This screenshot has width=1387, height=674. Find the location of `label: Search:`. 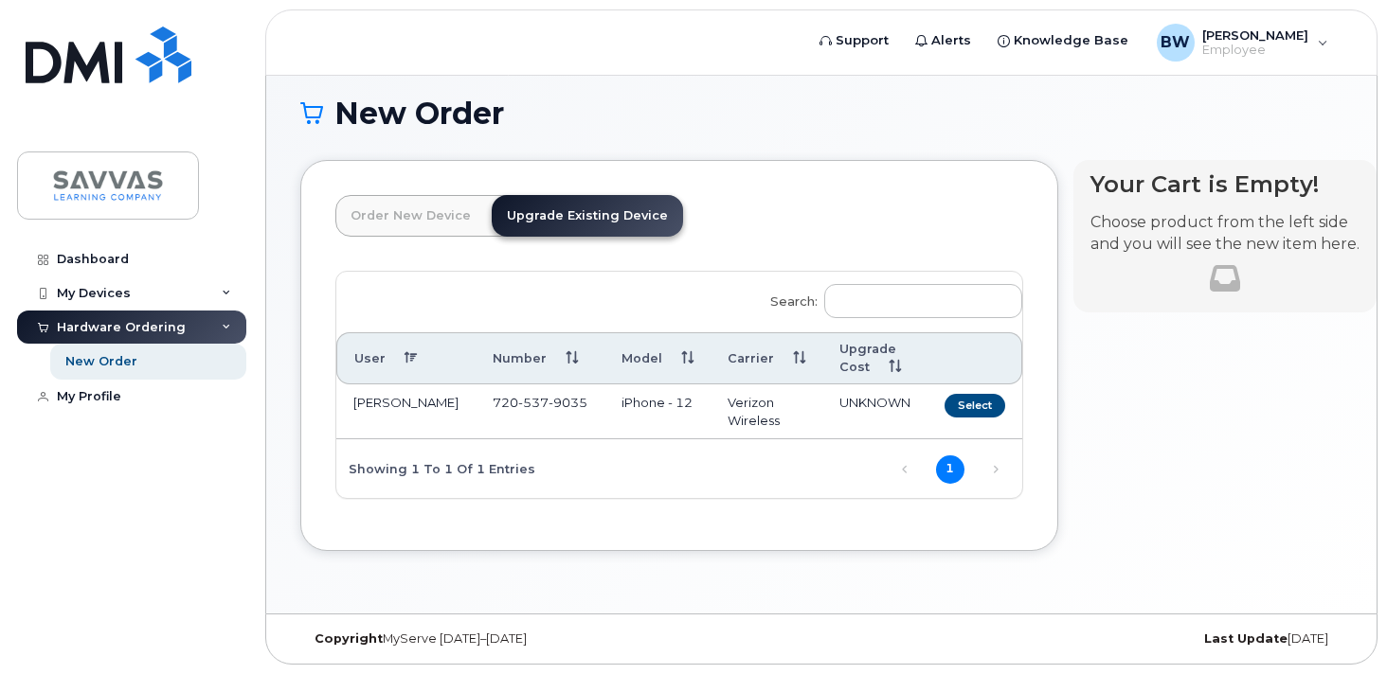

label: Search: is located at coordinates (889, 298).